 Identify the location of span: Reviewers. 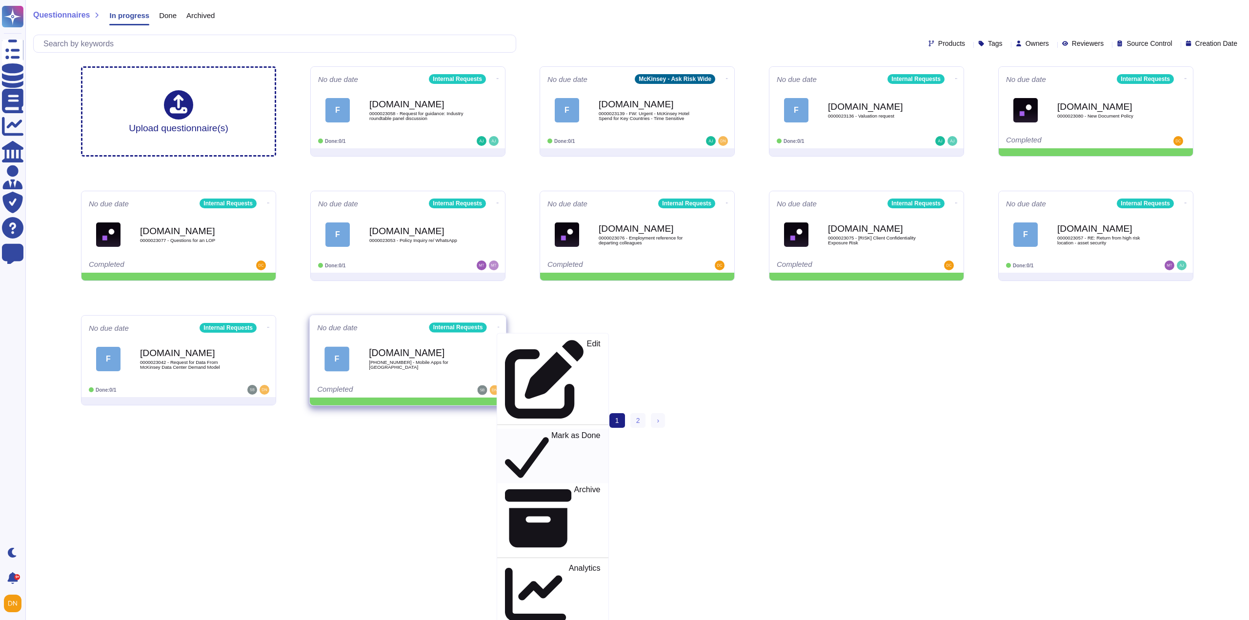
(1088, 43).